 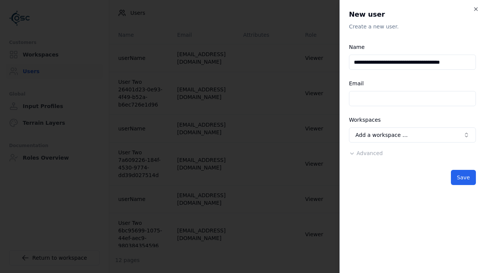 What do you see at coordinates (369, 153) in the screenshot?
I see `span: Advanced` at bounding box center [369, 153].